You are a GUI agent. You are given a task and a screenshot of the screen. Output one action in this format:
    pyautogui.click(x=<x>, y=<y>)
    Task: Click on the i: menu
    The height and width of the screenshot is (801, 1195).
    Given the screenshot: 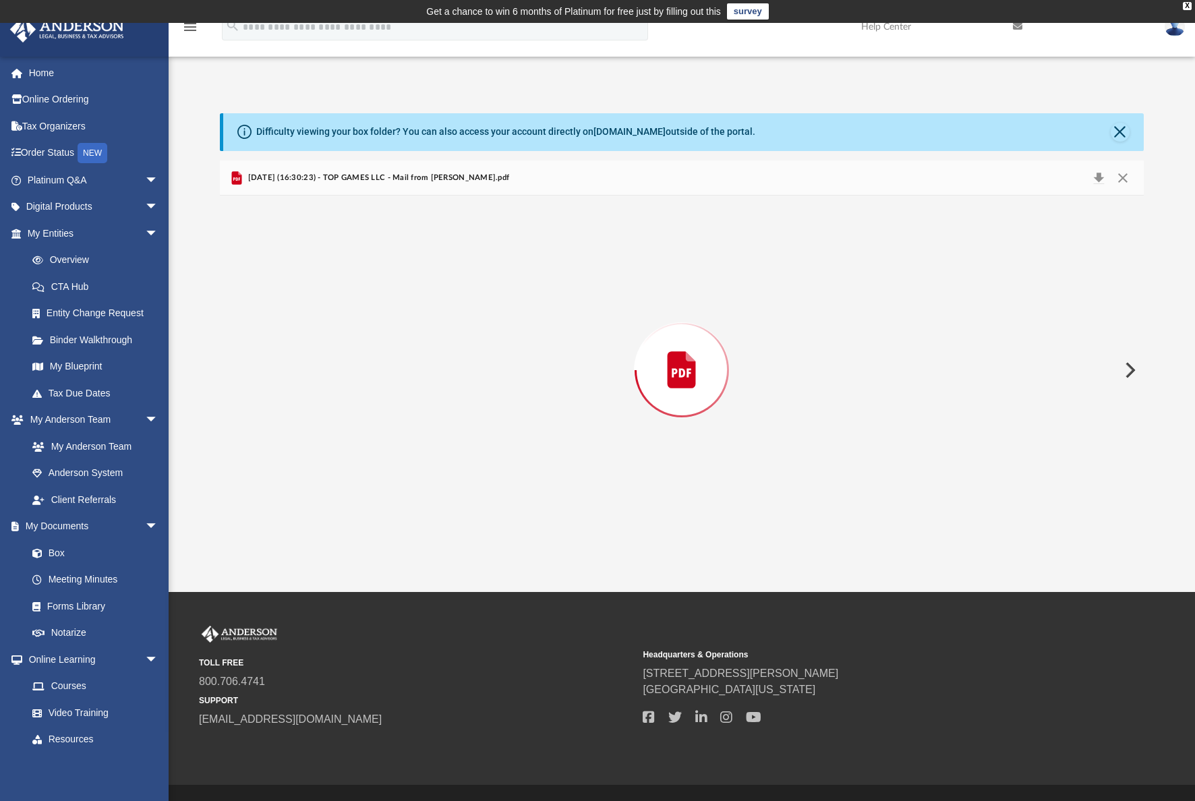 What is the action you would take?
    pyautogui.click(x=190, y=27)
    